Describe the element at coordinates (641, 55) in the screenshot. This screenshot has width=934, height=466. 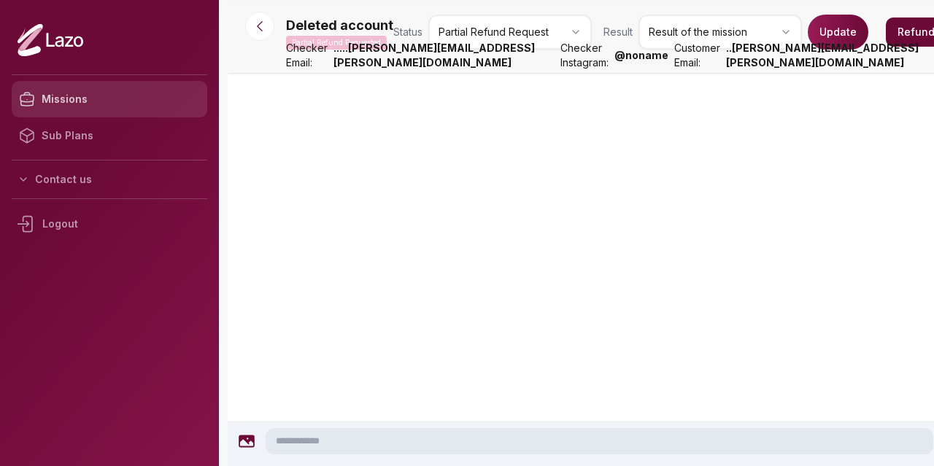
I see `strong: @ noname` at that location.